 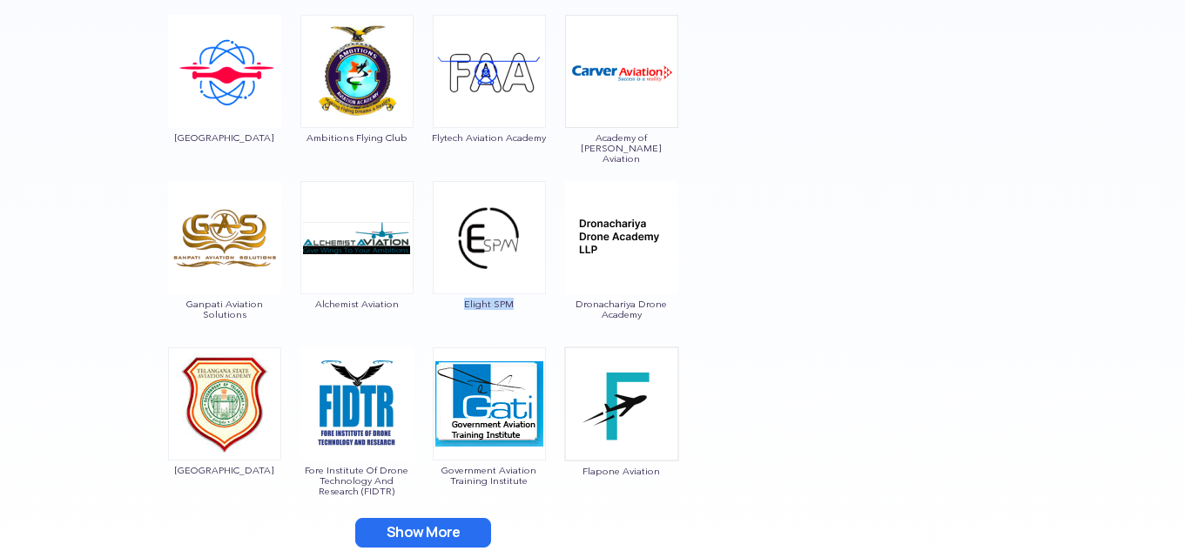 What do you see at coordinates (423, 533) in the screenshot?
I see `button: Show More` at bounding box center [423, 533].